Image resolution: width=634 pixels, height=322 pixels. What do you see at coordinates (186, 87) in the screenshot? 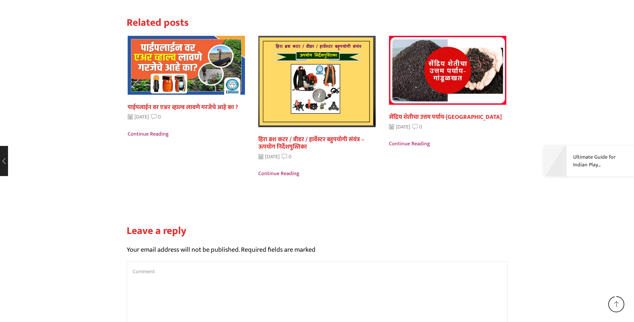
I see `div: 1 / 5` at bounding box center [186, 87].